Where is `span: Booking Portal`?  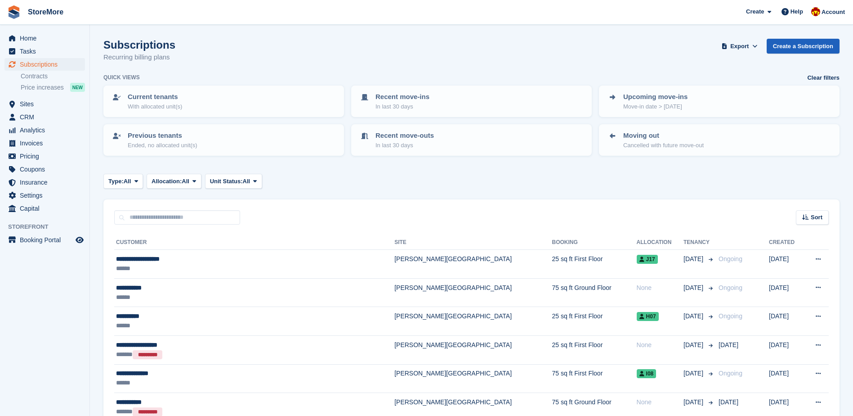 span: Booking Portal is located at coordinates (47, 240).